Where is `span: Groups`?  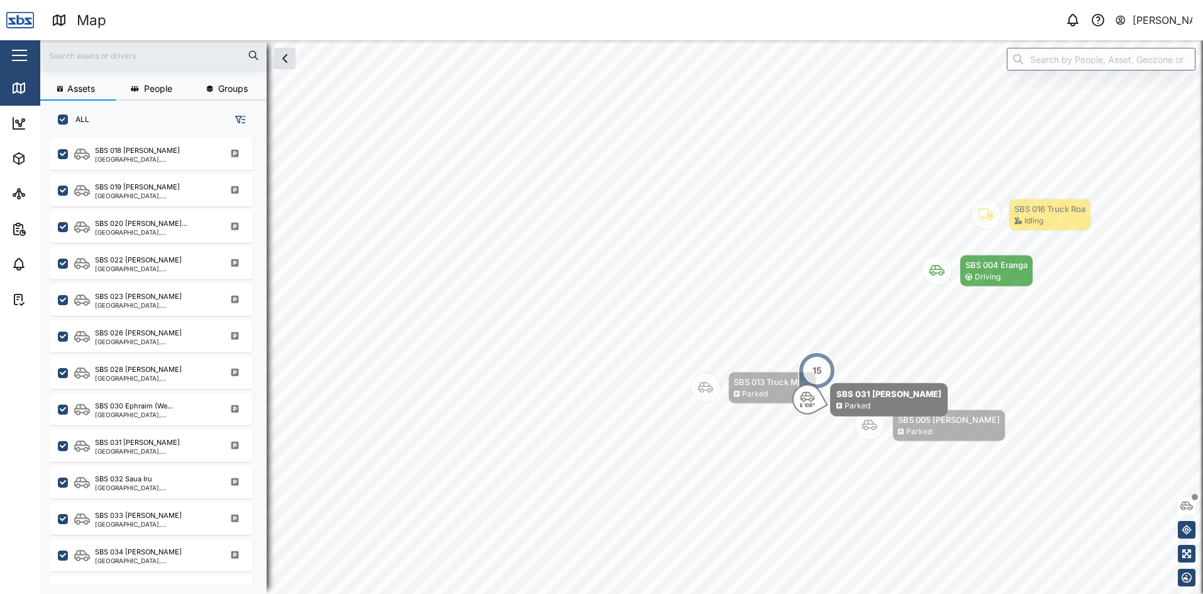
span: Groups is located at coordinates (233, 89).